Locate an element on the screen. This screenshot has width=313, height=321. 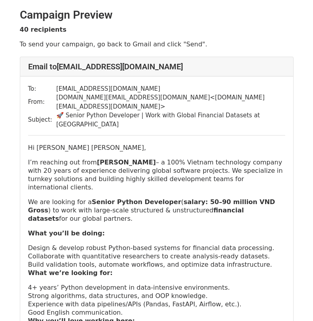
strong: What you’ll be doing: is located at coordinates (67, 233).